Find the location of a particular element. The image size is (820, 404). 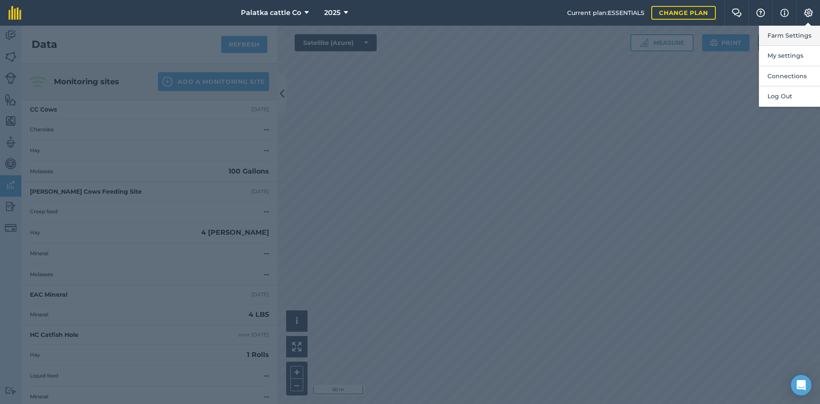

img: svg+xml;base64,PHN2ZyB4bWxucz0iaHR0cDovL3d3dy53My5vcmcvMjAwMC9zdmciIHdpZHRoPSIxNyIgaGVpZ2h0PSIxNy... is located at coordinates (784, 13).